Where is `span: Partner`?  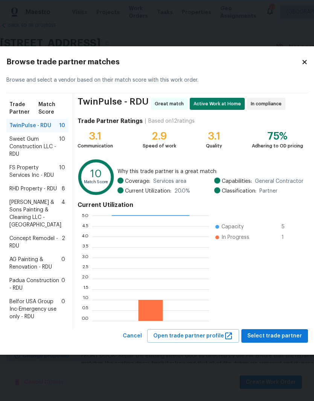 span: Partner is located at coordinates (268, 191).